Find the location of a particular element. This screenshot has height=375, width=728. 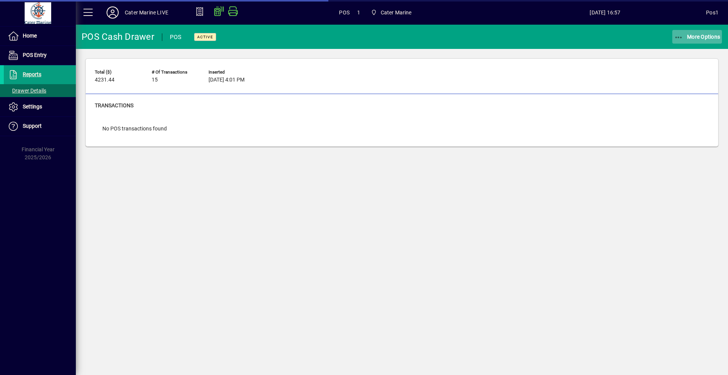

span: Settings is located at coordinates (32, 106).